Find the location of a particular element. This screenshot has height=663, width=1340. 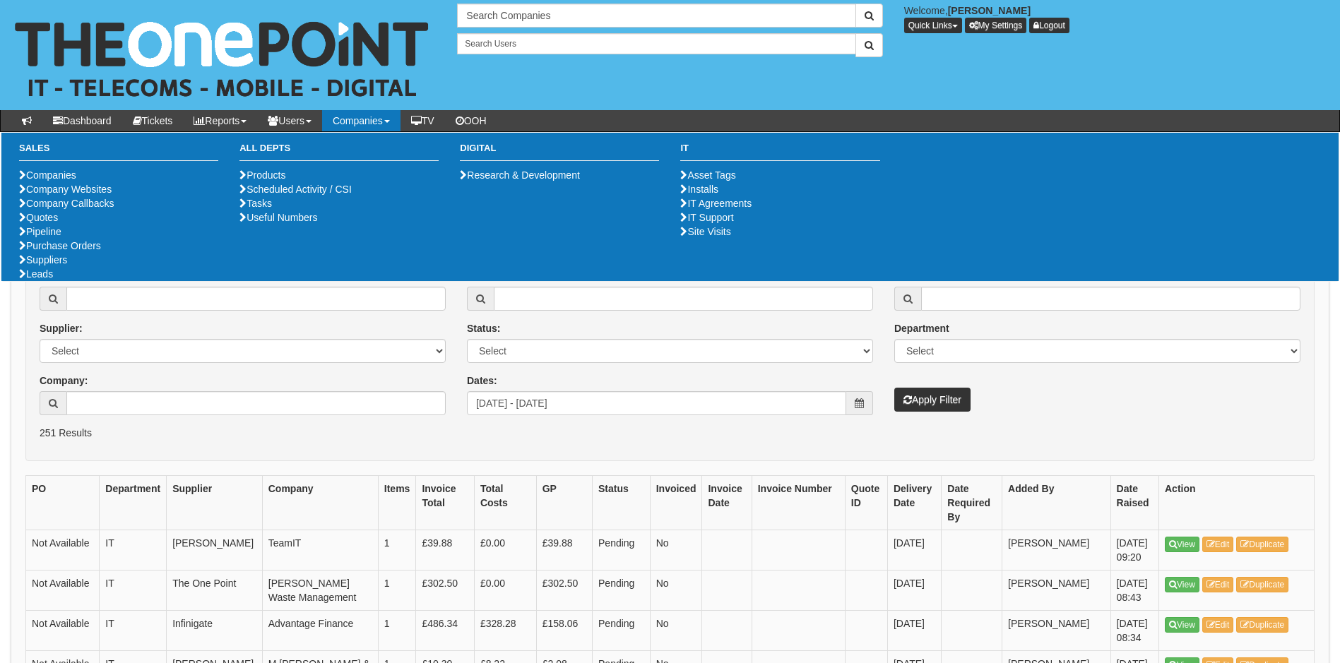

a: Scheduled Activity / CSI is located at coordinates (295, 189).